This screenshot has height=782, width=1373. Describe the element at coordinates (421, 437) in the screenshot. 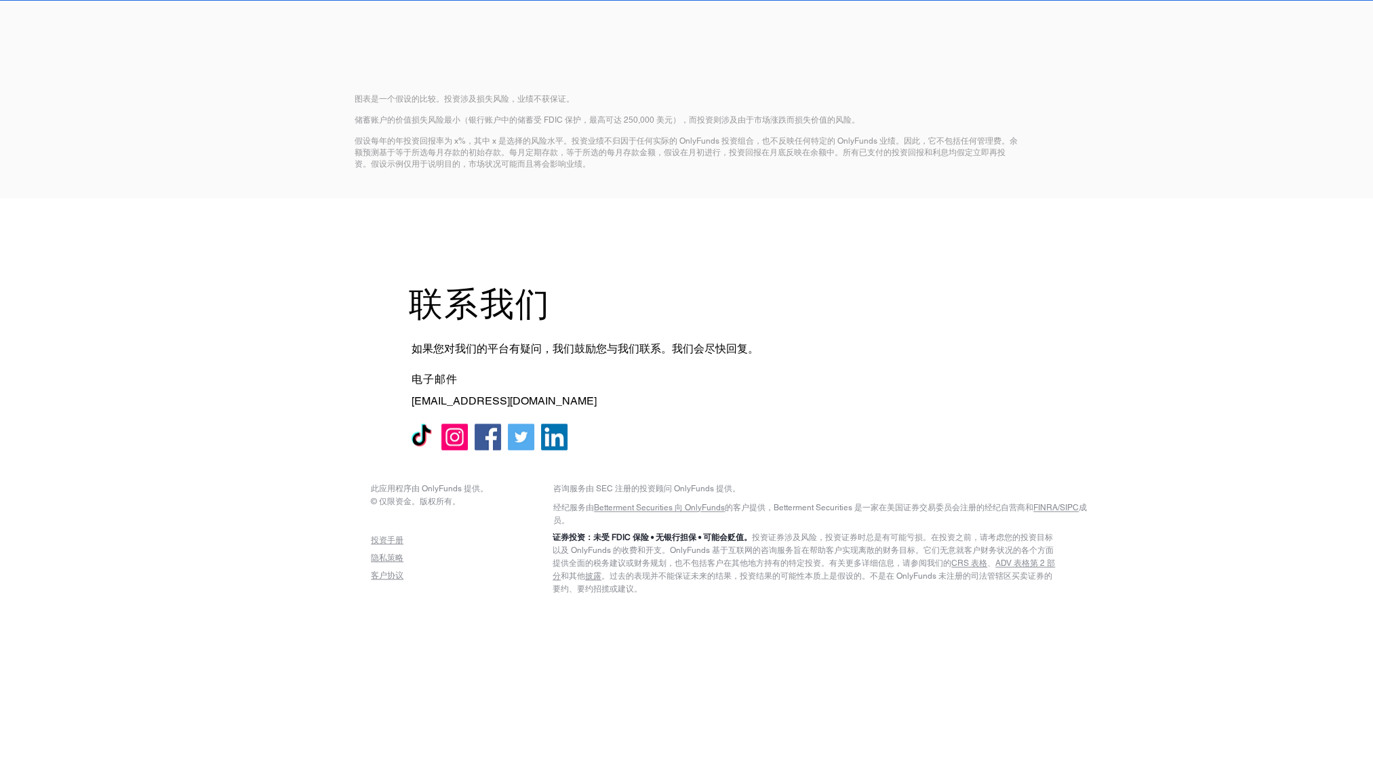

I see `a: 抖音` at that location.